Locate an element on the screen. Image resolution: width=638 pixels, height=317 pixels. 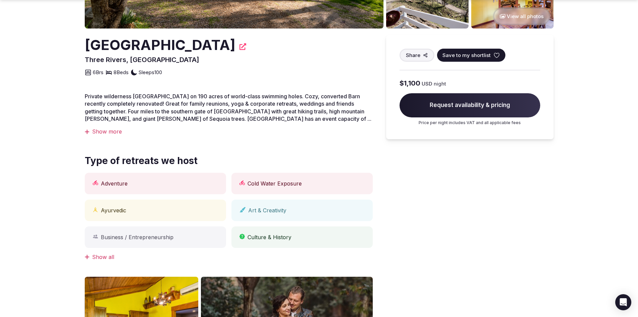
div: Show more is located at coordinates (229, 131).